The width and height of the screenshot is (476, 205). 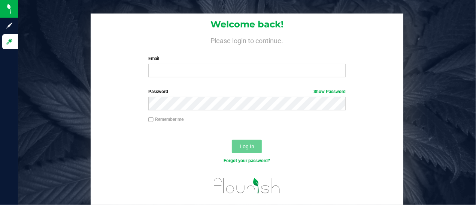 What do you see at coordinates (158, 91) in the screenshot?
I see `span: Password` at bounding box center [158, 91].